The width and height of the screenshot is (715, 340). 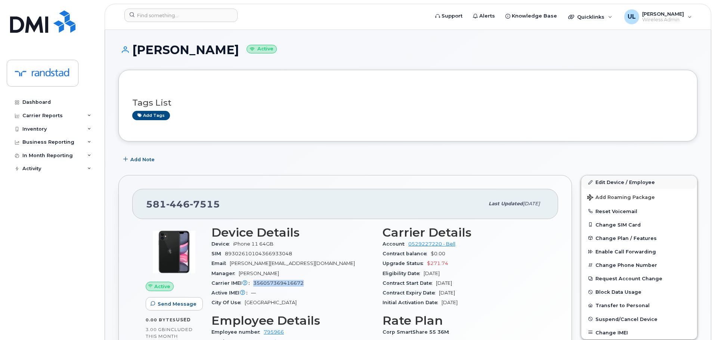 I want to click on span: included this month, so click(x=169, y=333).